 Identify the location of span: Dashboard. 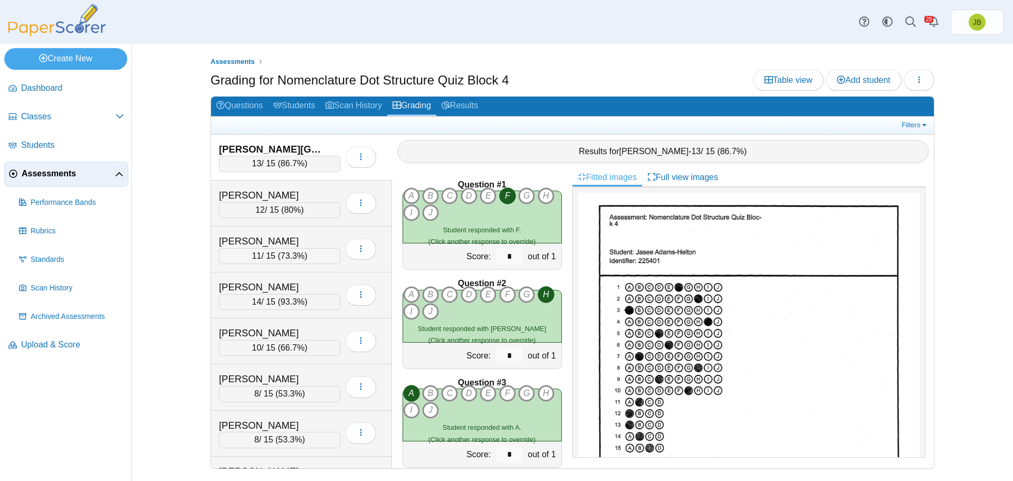
(72, 88).